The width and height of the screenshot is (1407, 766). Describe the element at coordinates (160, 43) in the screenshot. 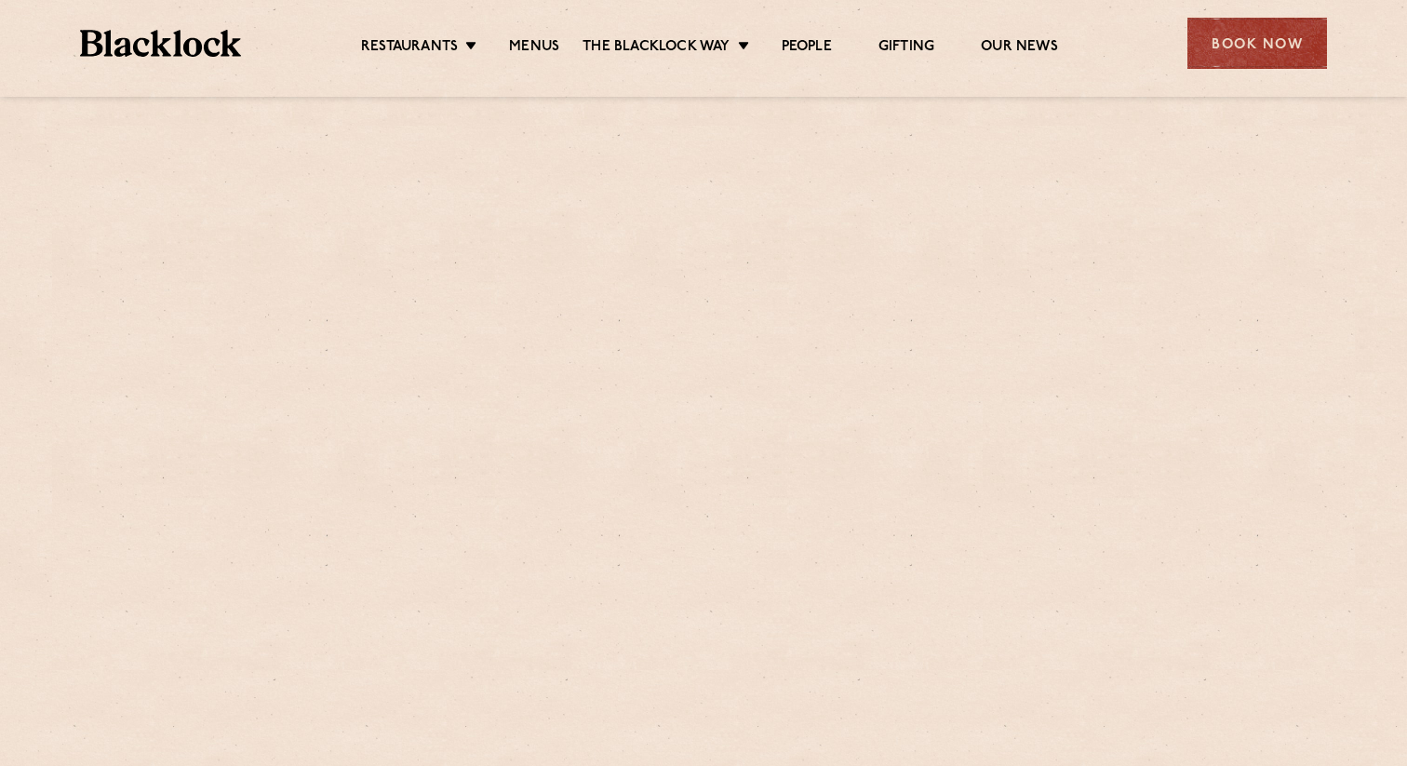

I see `img: BL_Textured_Logo-footer-cropped.svg` at that location.